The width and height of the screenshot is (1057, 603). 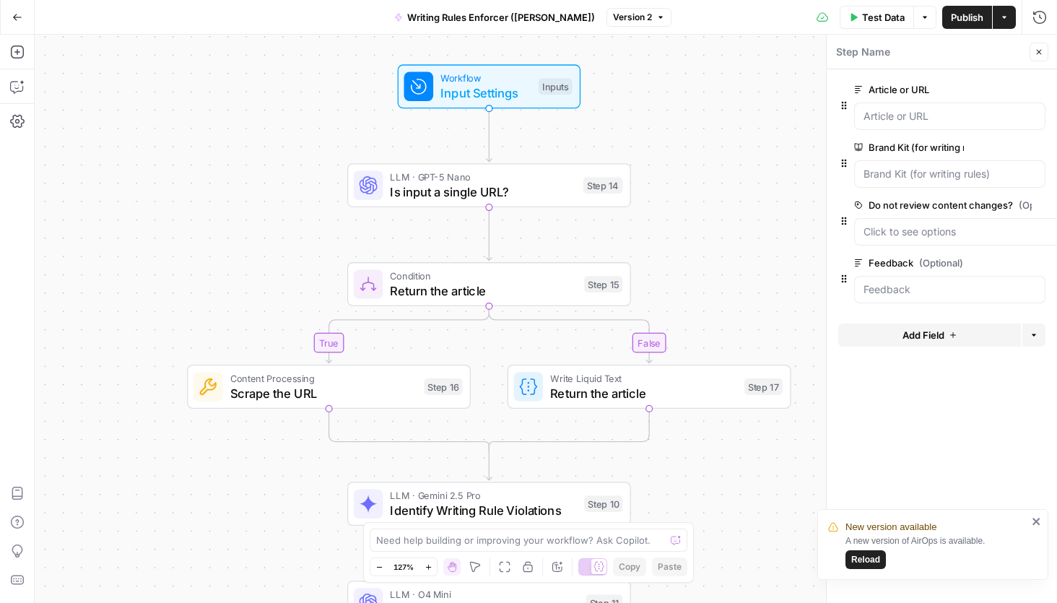 I want to click on button: Reload, so click(x=865, y=559).